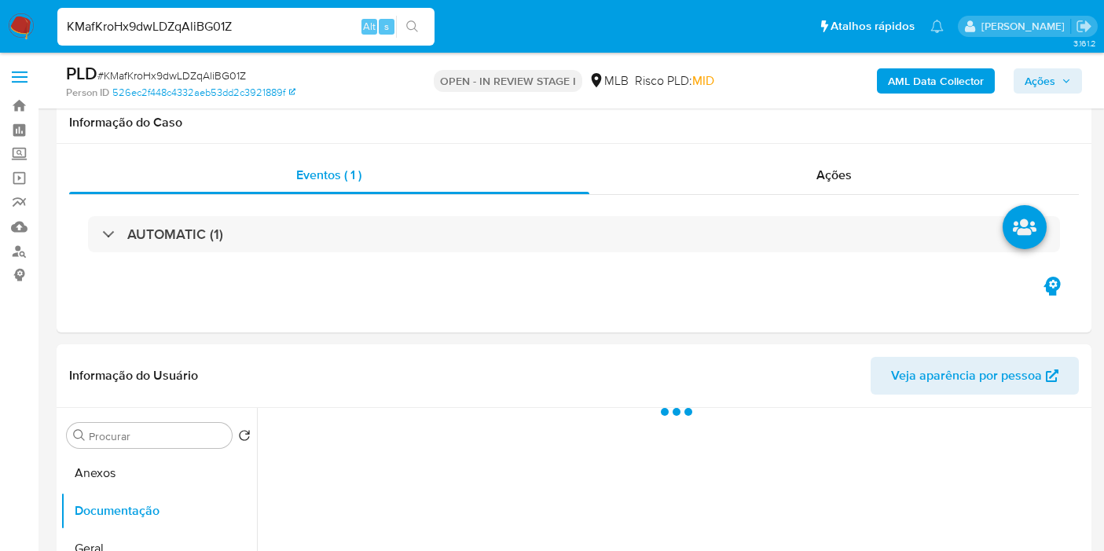 The height and width of the screenshot is (551, 1104). I want to click on span: Eventos ( 1 ), so click(328, 174).